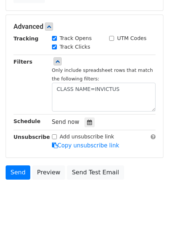  I want to click on div: Chat Widget, so click(150, 211).